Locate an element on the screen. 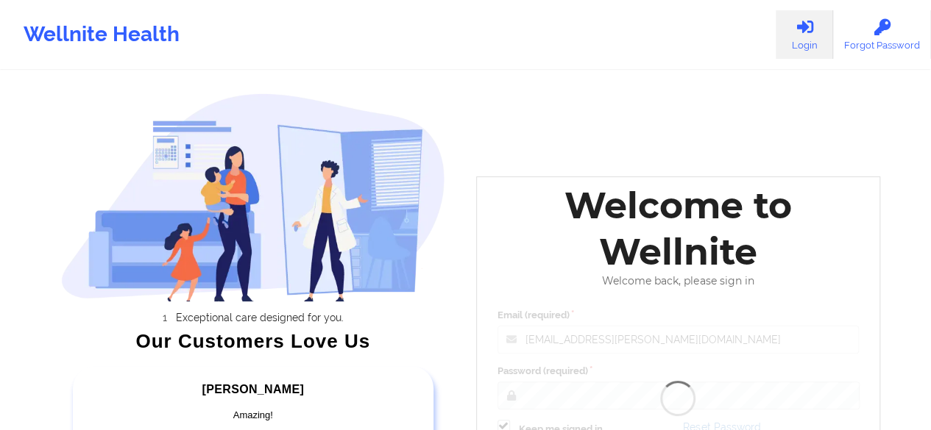 The width and height of the screenshot is (931, 430). li: Exceptional care designed for you. is located at coordinates (260, 318).